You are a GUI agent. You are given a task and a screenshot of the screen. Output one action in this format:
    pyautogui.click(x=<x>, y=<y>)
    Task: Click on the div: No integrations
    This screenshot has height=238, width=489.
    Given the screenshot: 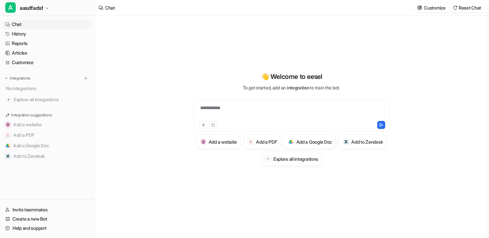 What is the action you would take?
    pyautogui.click(x=48, y=88)
    